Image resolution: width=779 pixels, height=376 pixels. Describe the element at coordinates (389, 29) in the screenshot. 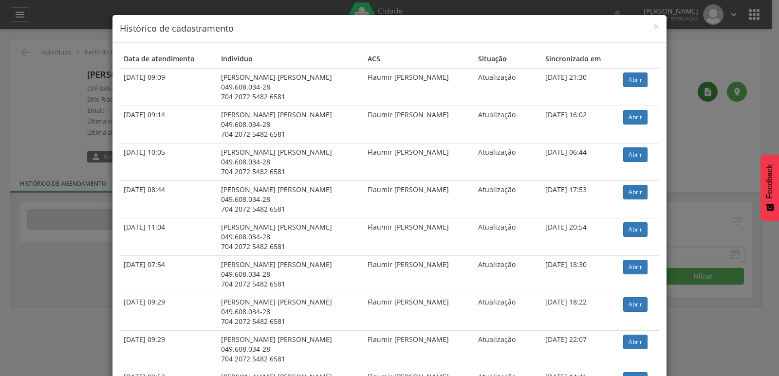

I see `h4: Histórico de cadastramento` at that location.